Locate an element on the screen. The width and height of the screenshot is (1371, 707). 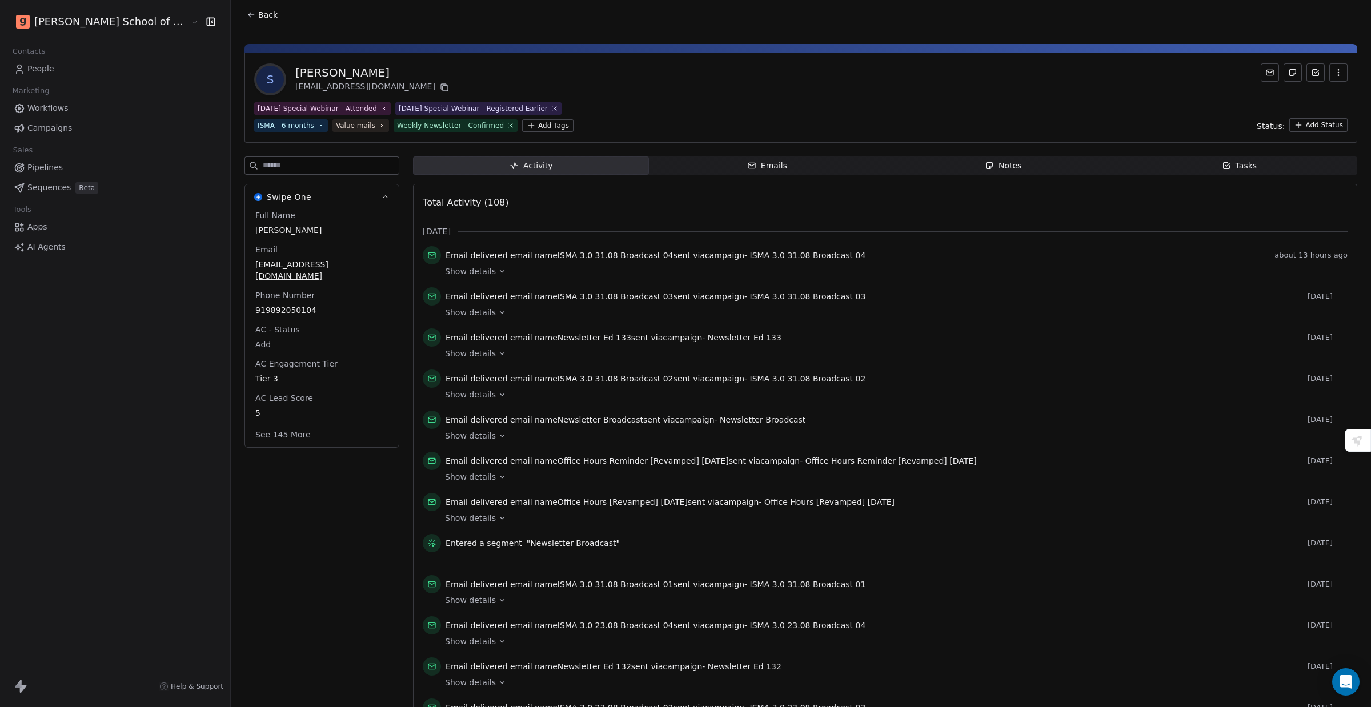
span: Campaigns is located at coordinates (50, 128).